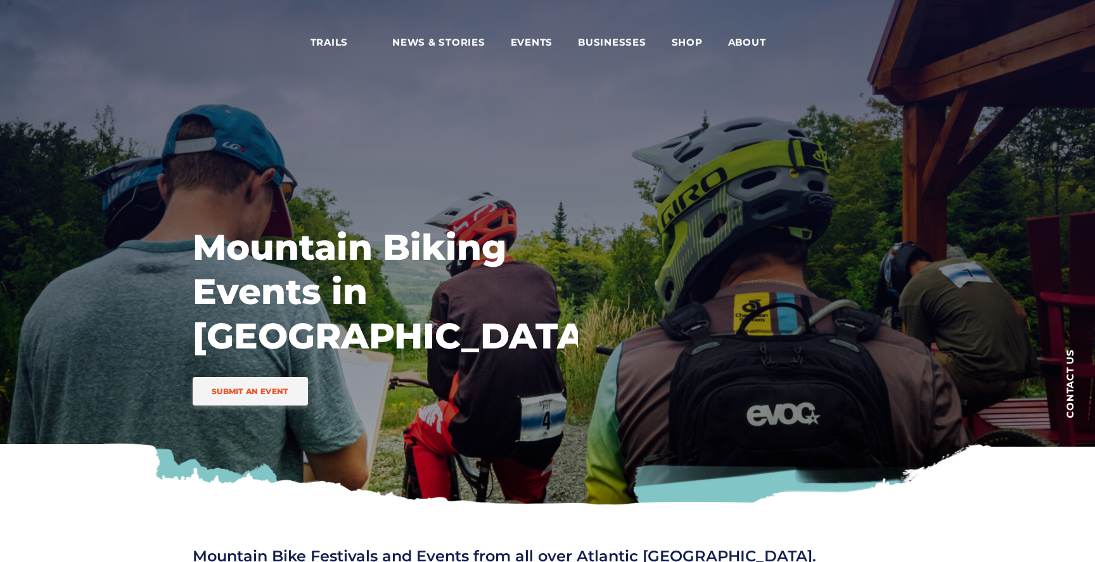  I want to click on span: Events, so click(532, 42).